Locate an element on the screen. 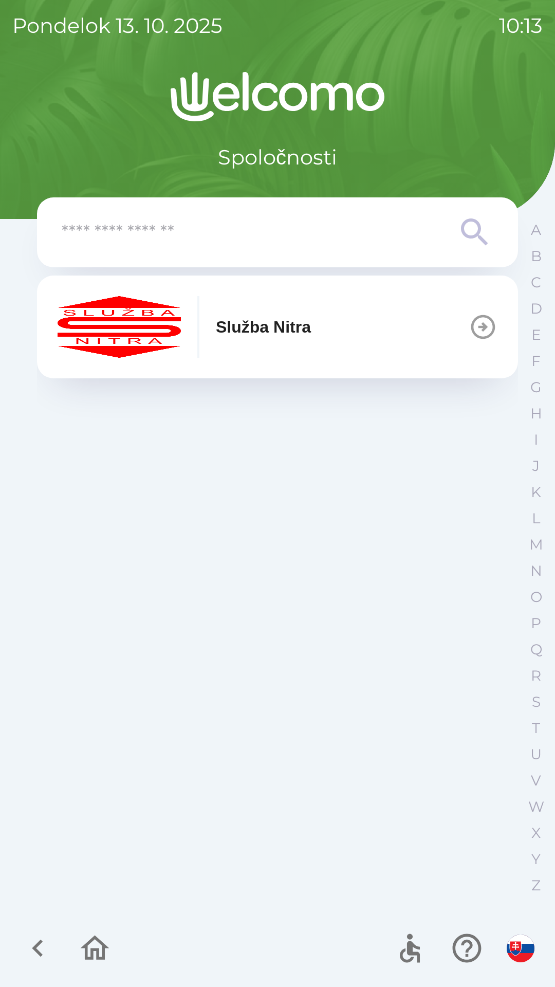 The height and width of the screenshot is (987, 555). button: X is located at coordinates (536, 833).